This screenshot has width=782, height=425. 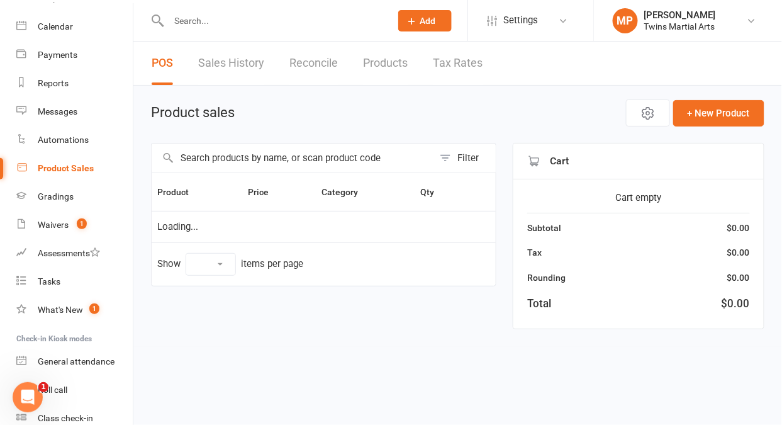 What do you see at coordinates (74, 83) in the screenshot?
I see `a: Reports` at bounding box center [74, 83].